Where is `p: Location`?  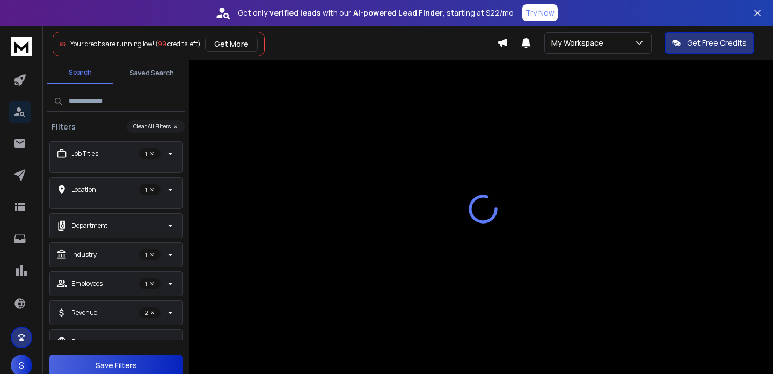
p: Location is located at coordinates (84, 189).